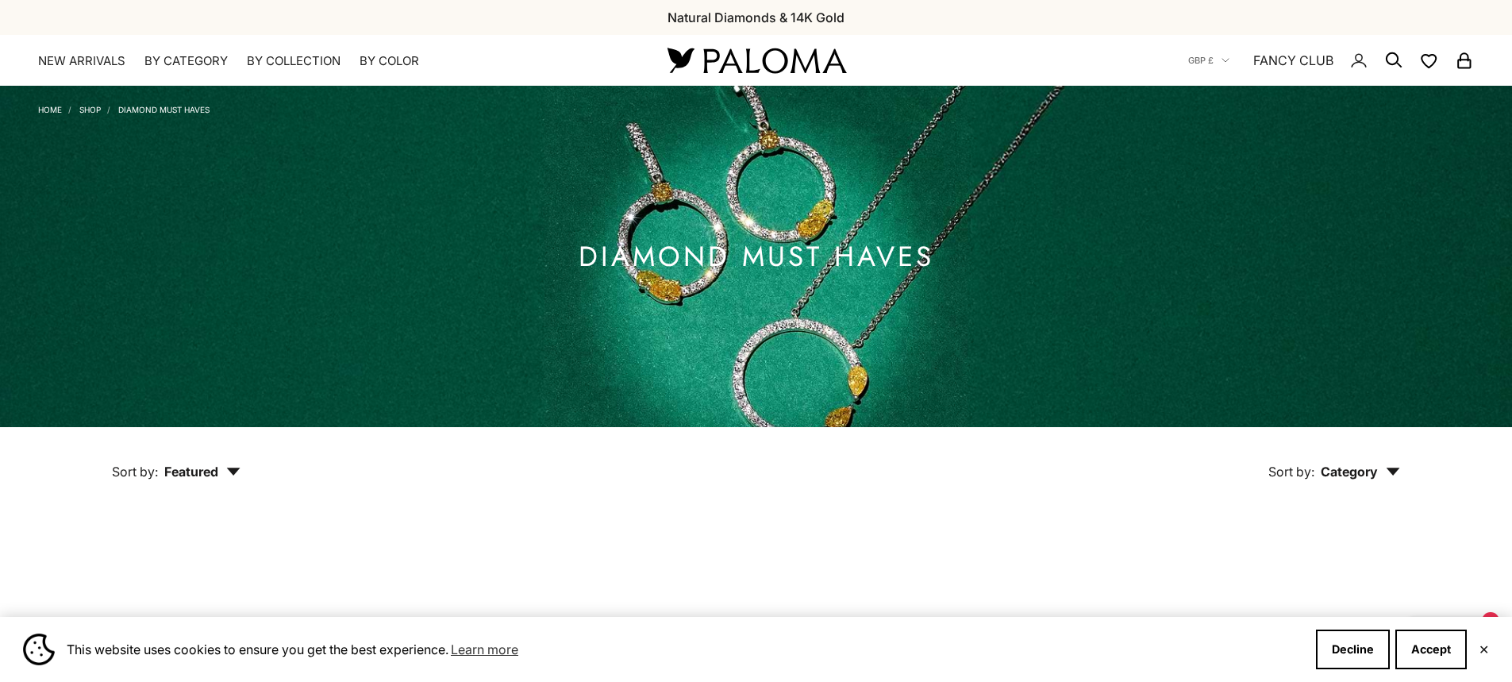  I want to click on span: GBP £, so click(1201, 60).